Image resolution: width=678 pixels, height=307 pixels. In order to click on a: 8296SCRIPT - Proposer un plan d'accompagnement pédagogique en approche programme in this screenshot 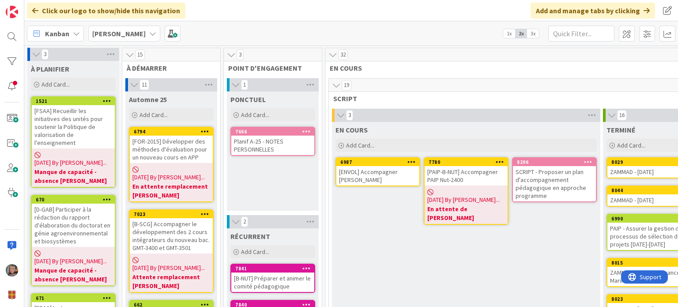, I will do `click(554, 180)`.